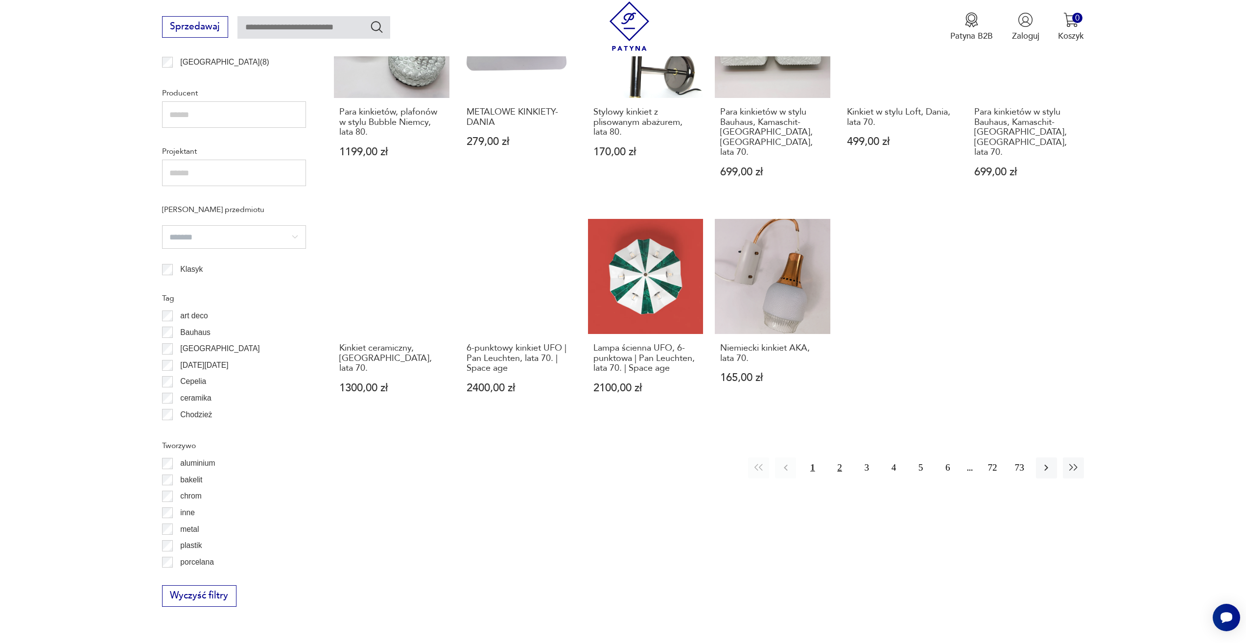  Describe the element at coordinates (812, 468) in the screenshot. I see `button: 1` at that location.